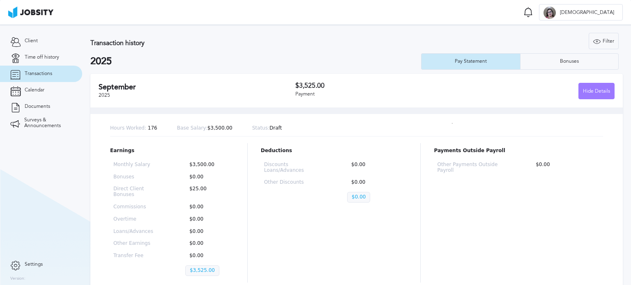 This screenshot has height=285, width=631. I want to click on div: Bonuses, so click(569, 62).